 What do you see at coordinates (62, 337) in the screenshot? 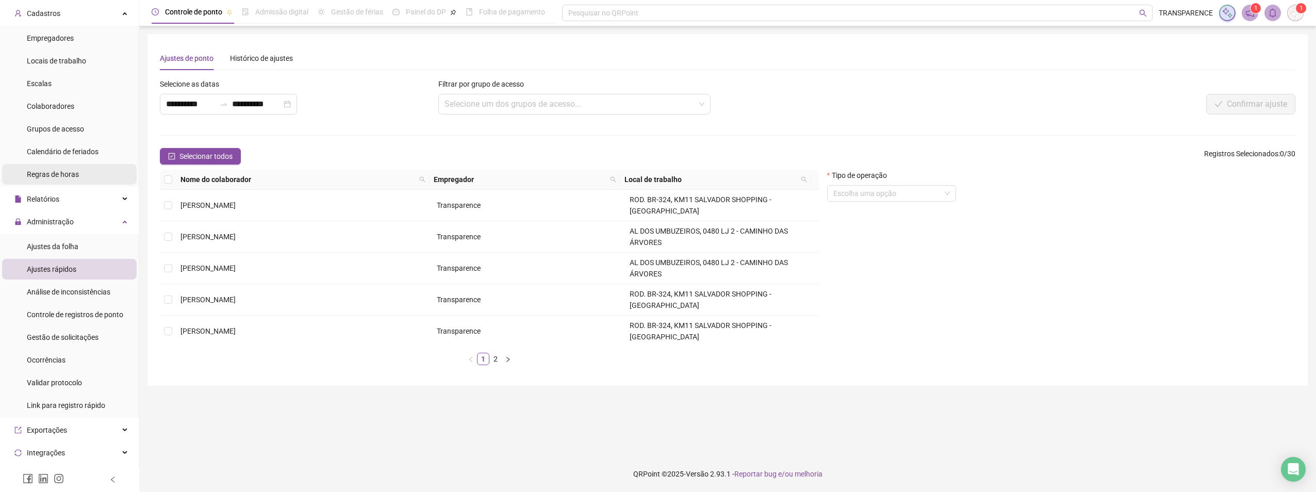
I see `span: Gestão de solicitações` at bounding box center [62, 337].